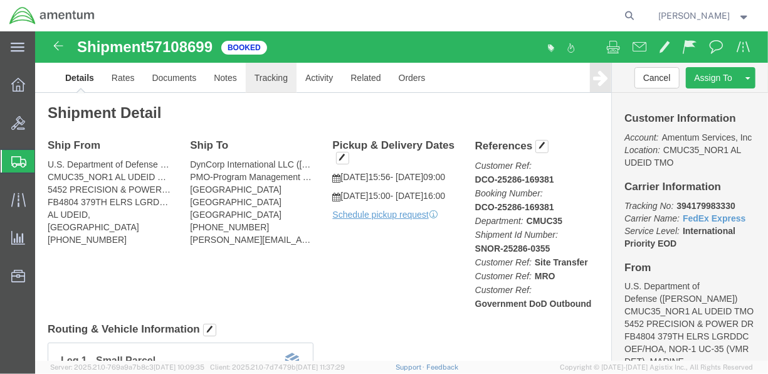 This screenshot has width=768, height=374. Describe the element at coordinates (695, 16) in the screenshot. I see `span: Charles Davis` at that location.